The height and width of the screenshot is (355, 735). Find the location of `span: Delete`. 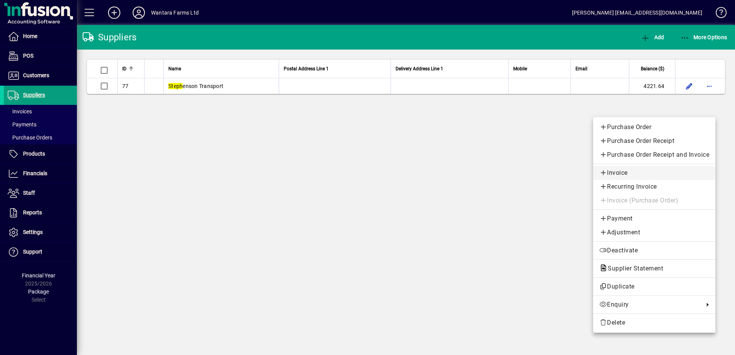

span: Delete is located at coordinates (654, 323).